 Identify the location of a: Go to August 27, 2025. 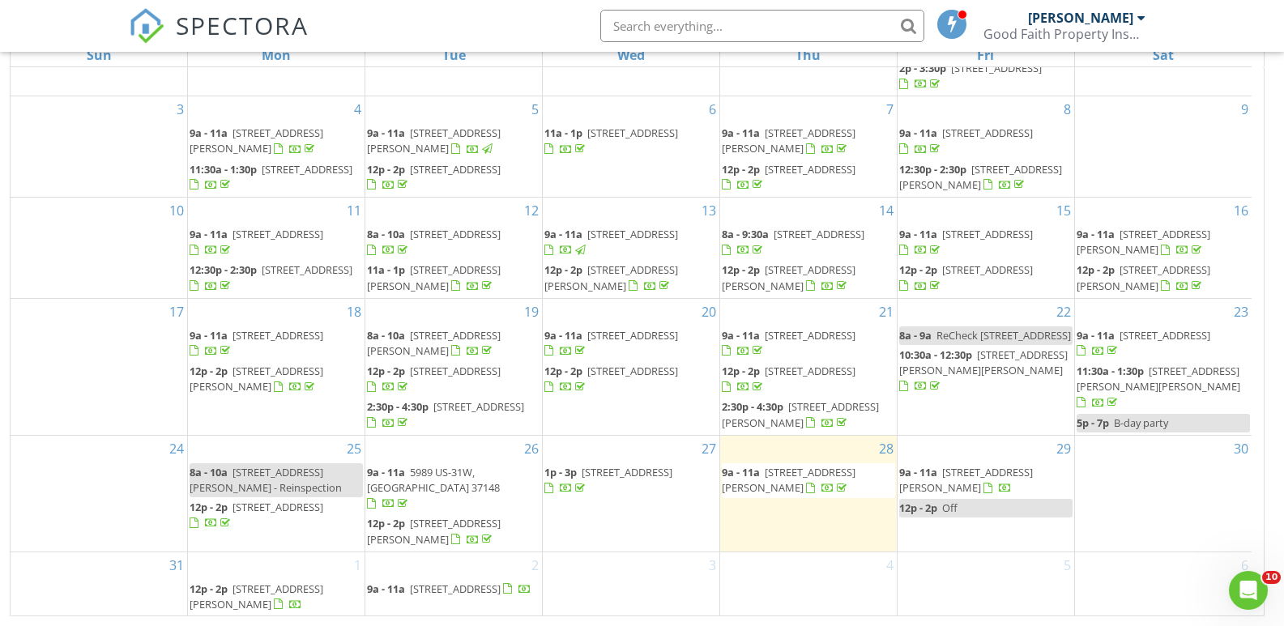
(709, 449).